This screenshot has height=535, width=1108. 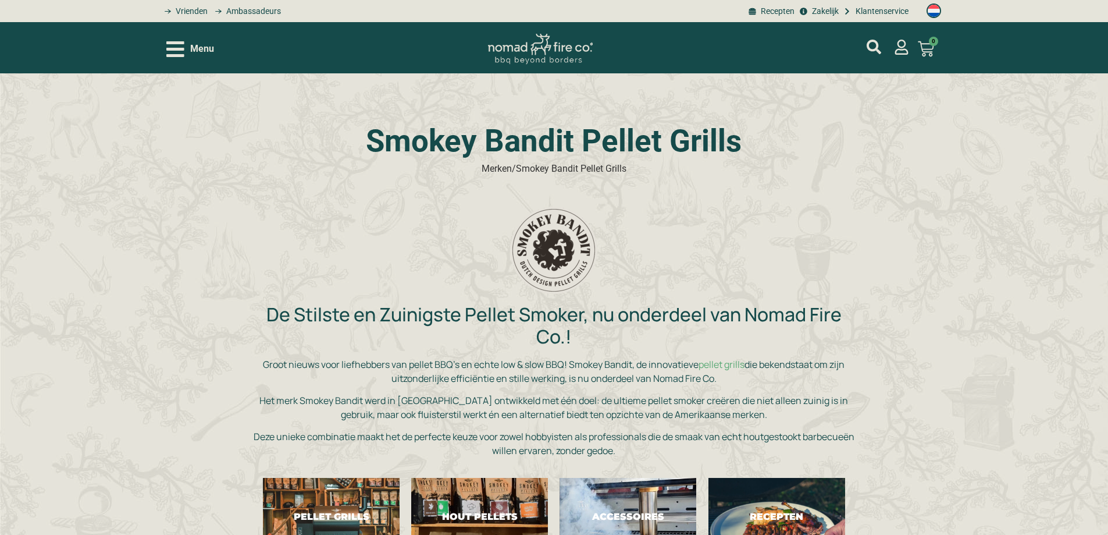 I want to click on img: Nomad Logo, so click(x=540, y=49).